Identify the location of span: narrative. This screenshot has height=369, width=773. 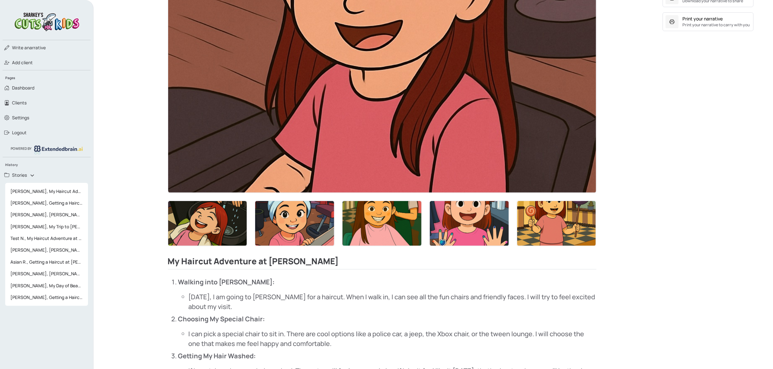
(29, 48).